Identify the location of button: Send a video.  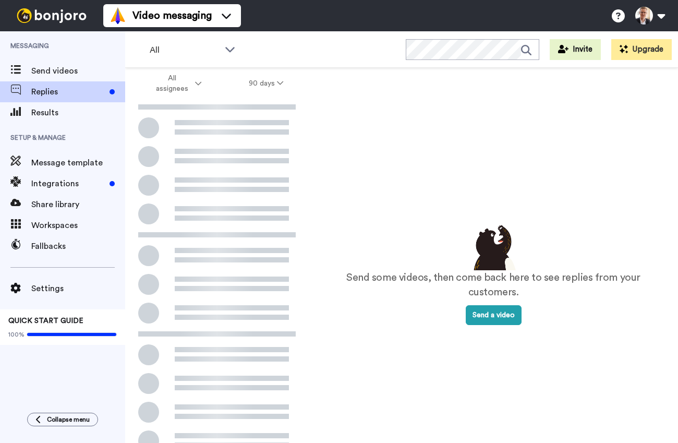
(493, 315).